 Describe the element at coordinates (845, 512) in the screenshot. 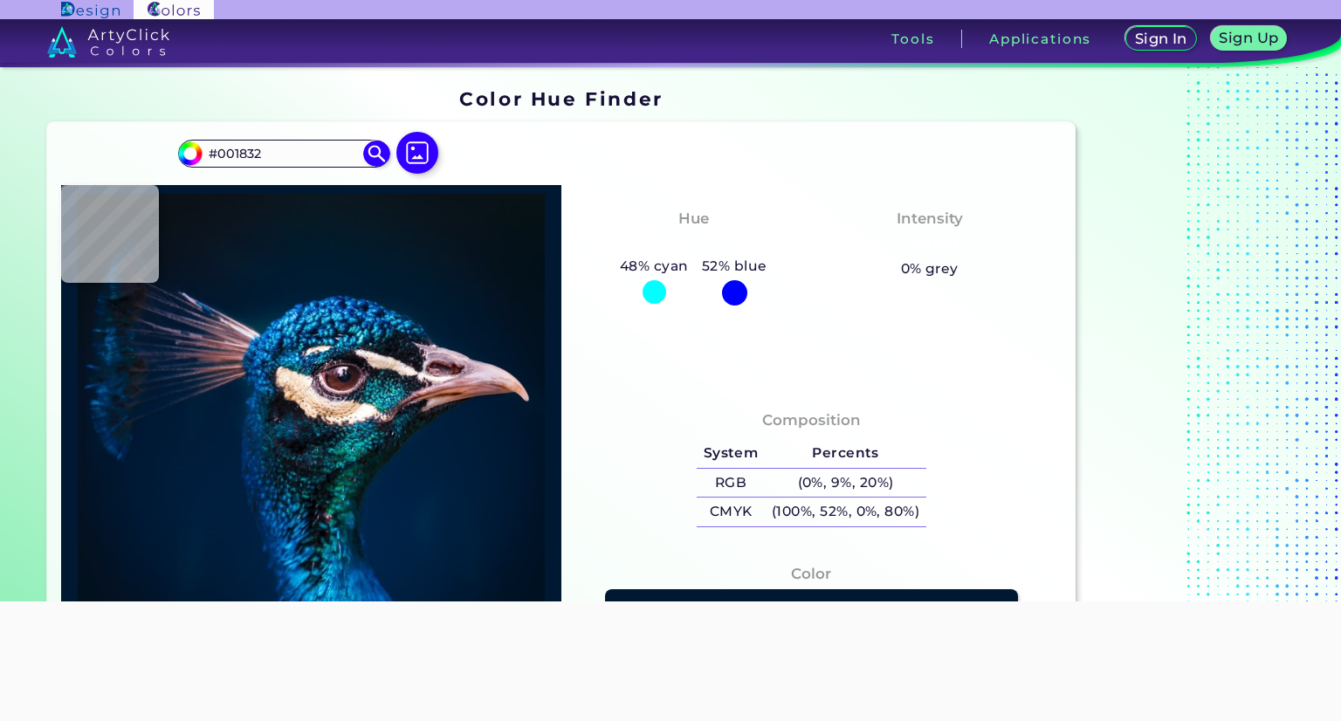

I see `h5: (100%, 52%, 0%, 80%)` at that location.